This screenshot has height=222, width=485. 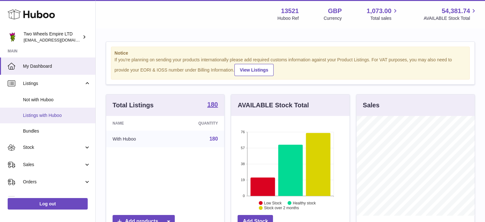 What do you see at coordinates (243, 148) in the screenshot?
I see `text: 57` at bounding box center [243, 148].